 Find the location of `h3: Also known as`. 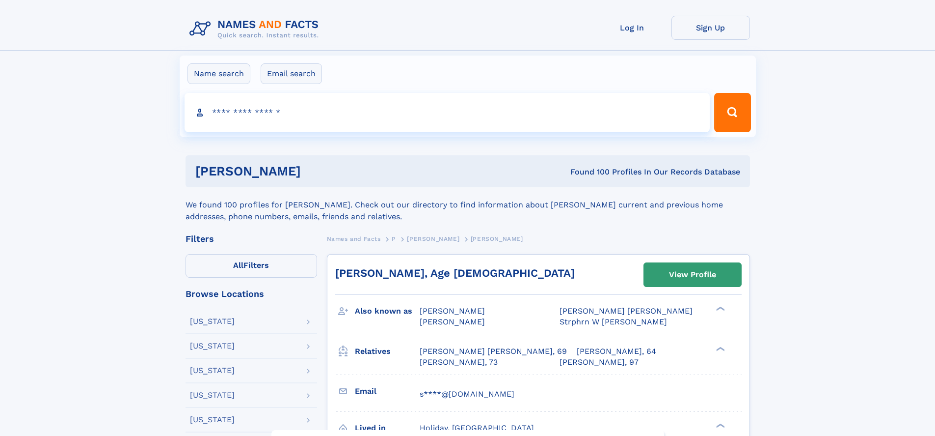

h3: Also known as is located at coordinates (387, 311).